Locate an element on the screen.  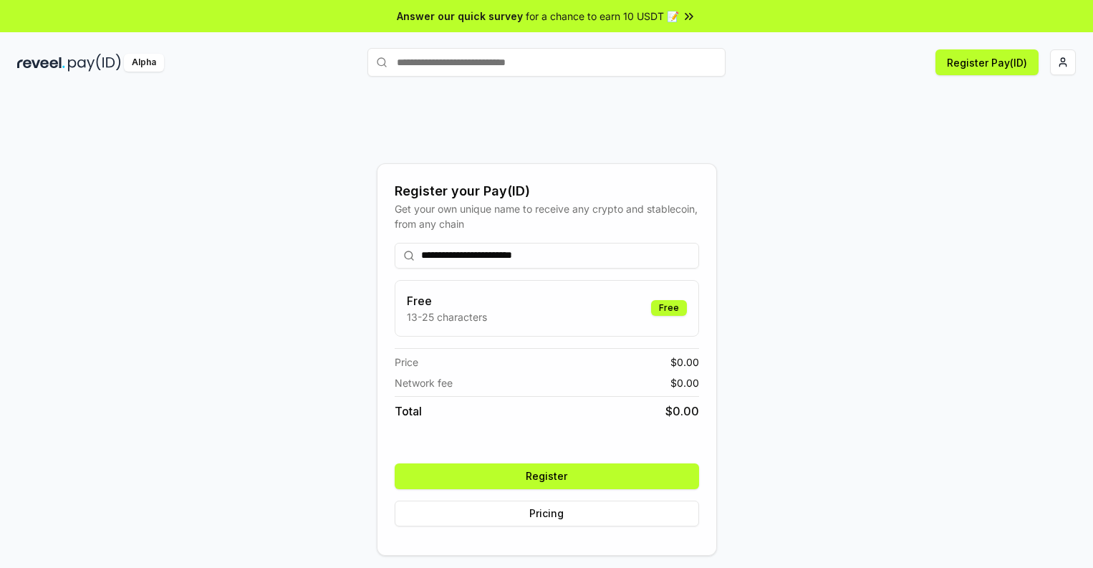
span: Total is located at coordinates (408, 411).